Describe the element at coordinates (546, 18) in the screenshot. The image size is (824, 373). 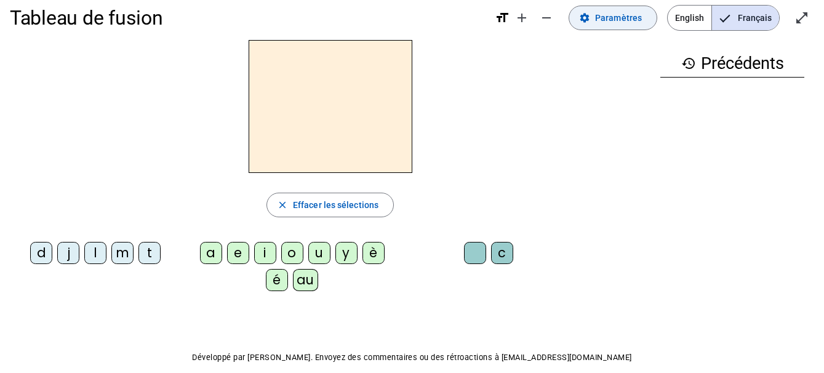
I see `mat-icon: remove` at that location.